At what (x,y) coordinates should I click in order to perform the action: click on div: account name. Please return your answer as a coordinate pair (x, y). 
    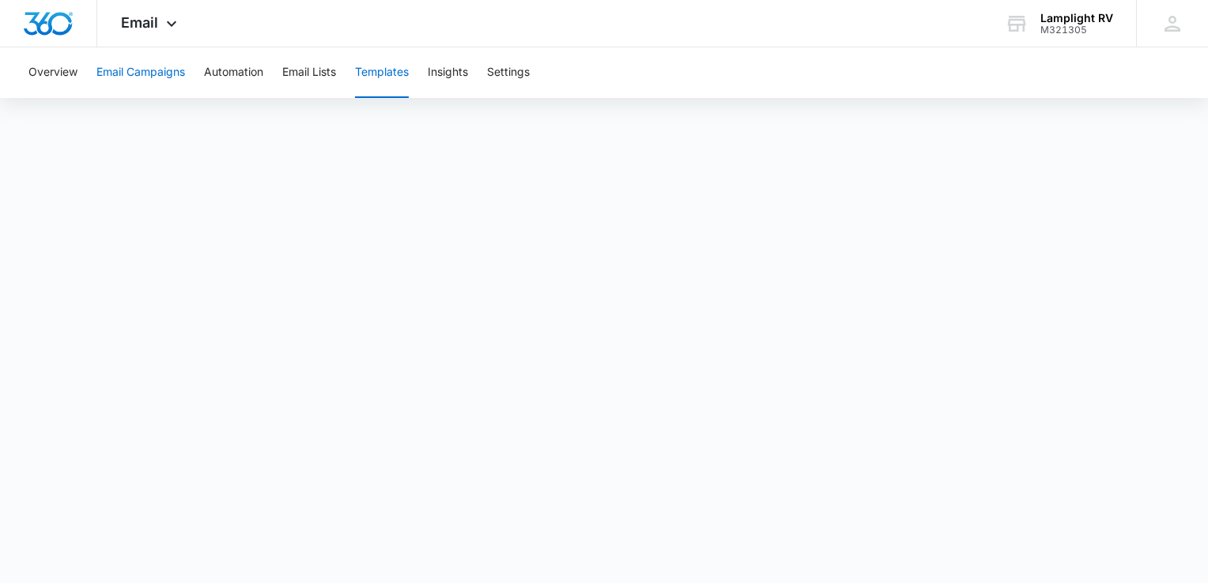
    Looking at the image, I should click on (1076, 18).